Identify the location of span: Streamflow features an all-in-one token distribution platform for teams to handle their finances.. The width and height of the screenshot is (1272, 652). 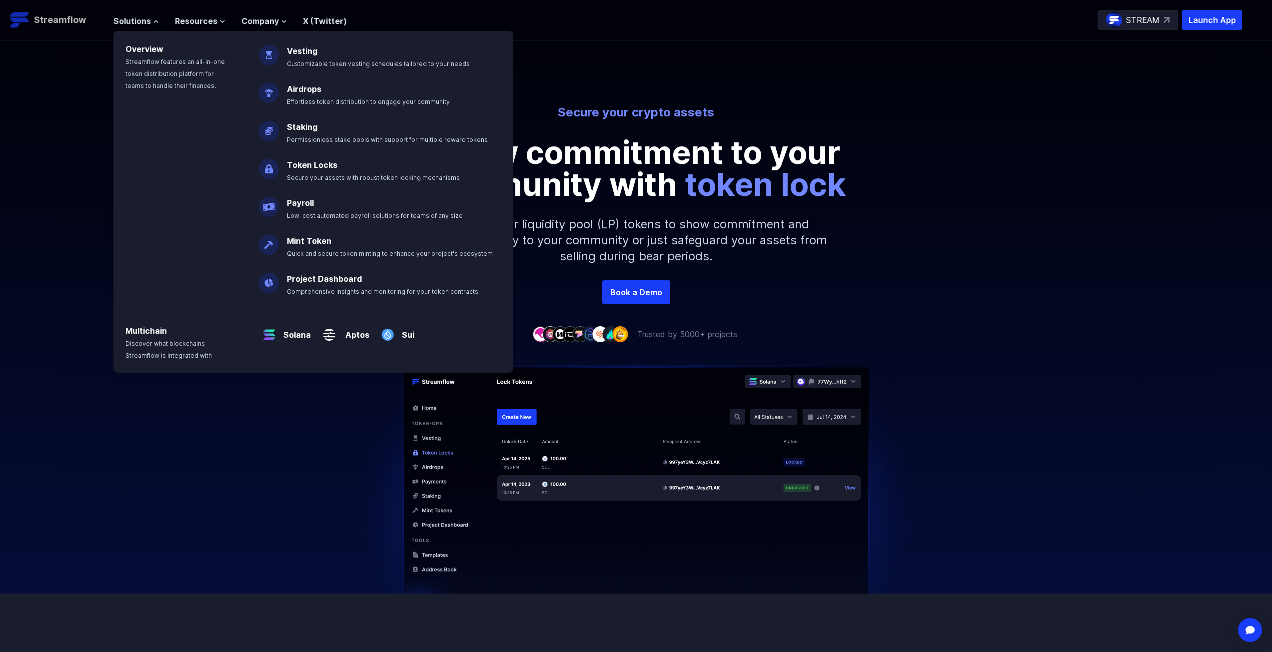
(175, 73).